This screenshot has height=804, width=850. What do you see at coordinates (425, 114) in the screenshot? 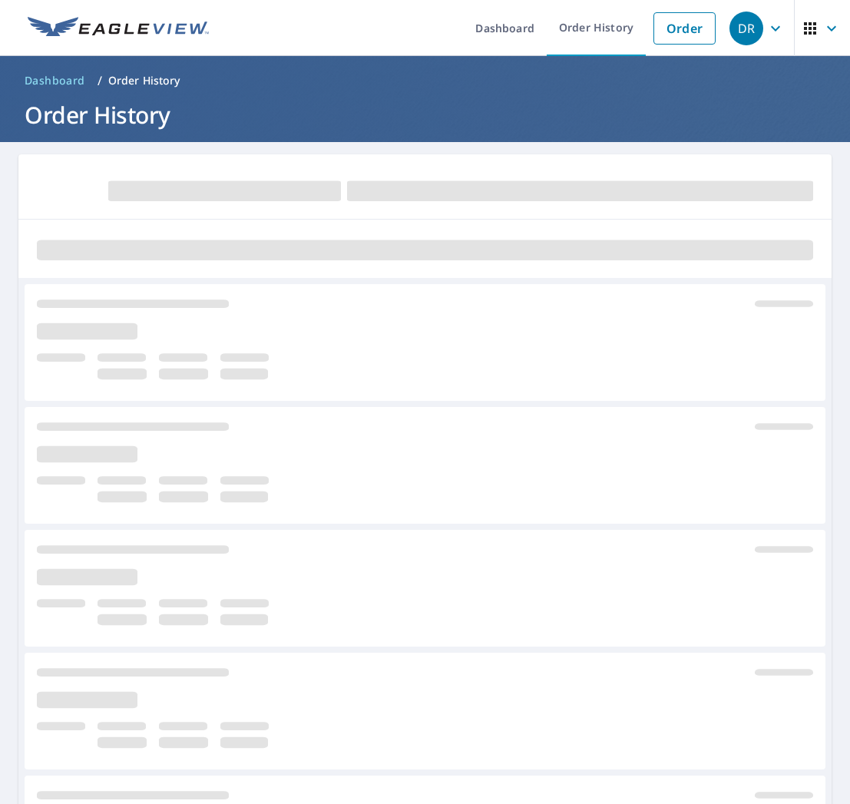
I see `h1: Order History` at bounding box center [425, 114].